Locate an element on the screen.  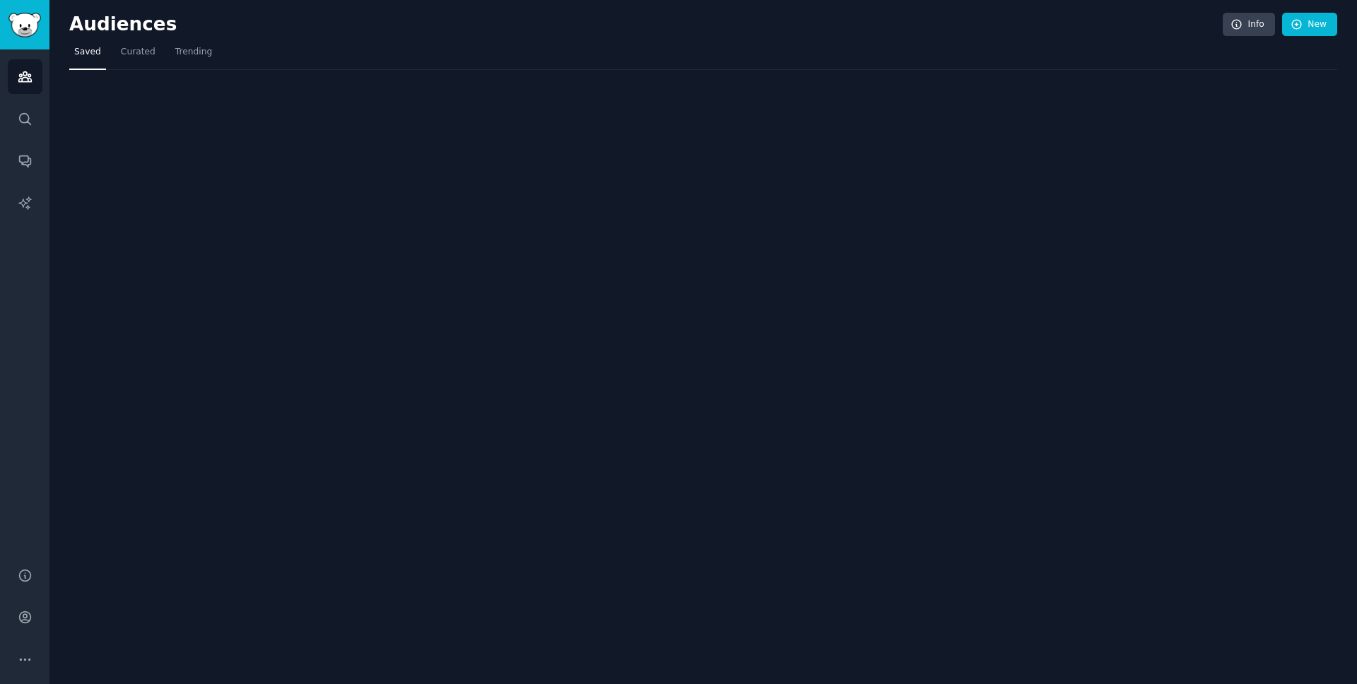
span: Curated is located at coordinates (138, 52).